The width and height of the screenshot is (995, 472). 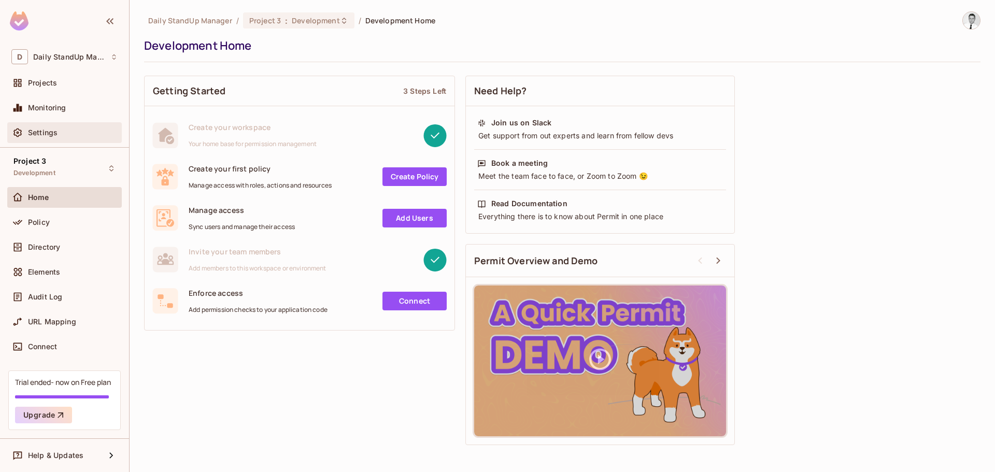 I want to click on div: Join us on Slack, so click(x=521, y=123).